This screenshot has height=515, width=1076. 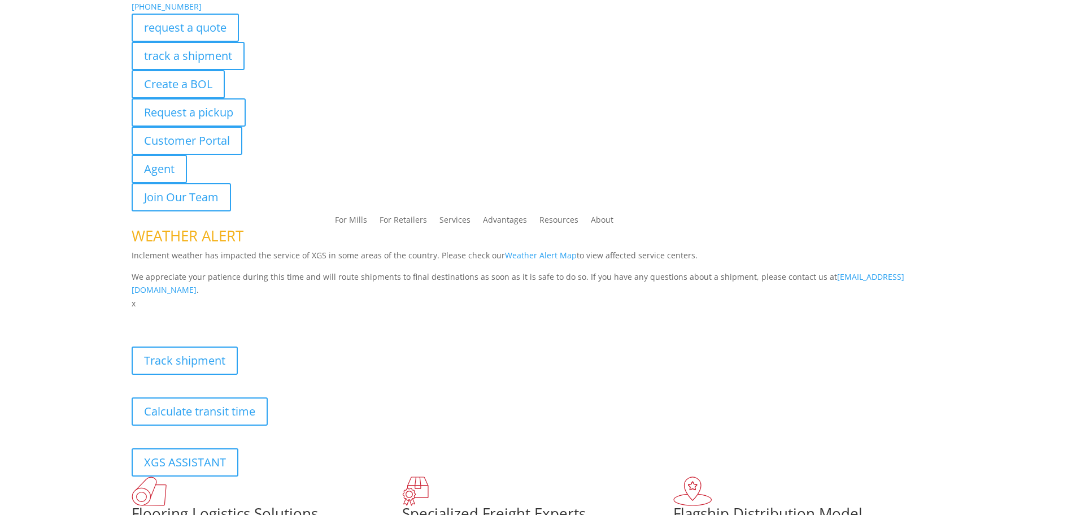 I want to click on a: Create a BOL, so click(x=178, y=84).